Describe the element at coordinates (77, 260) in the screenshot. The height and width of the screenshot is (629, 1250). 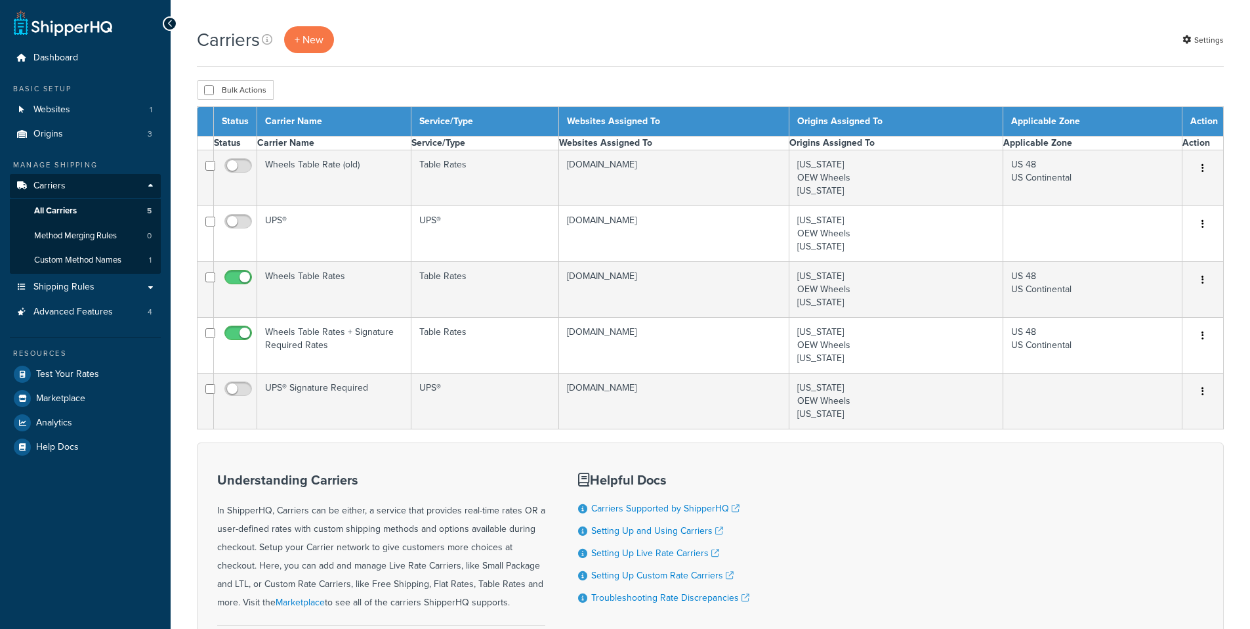
I see `span: Custom Method Names` at that location.